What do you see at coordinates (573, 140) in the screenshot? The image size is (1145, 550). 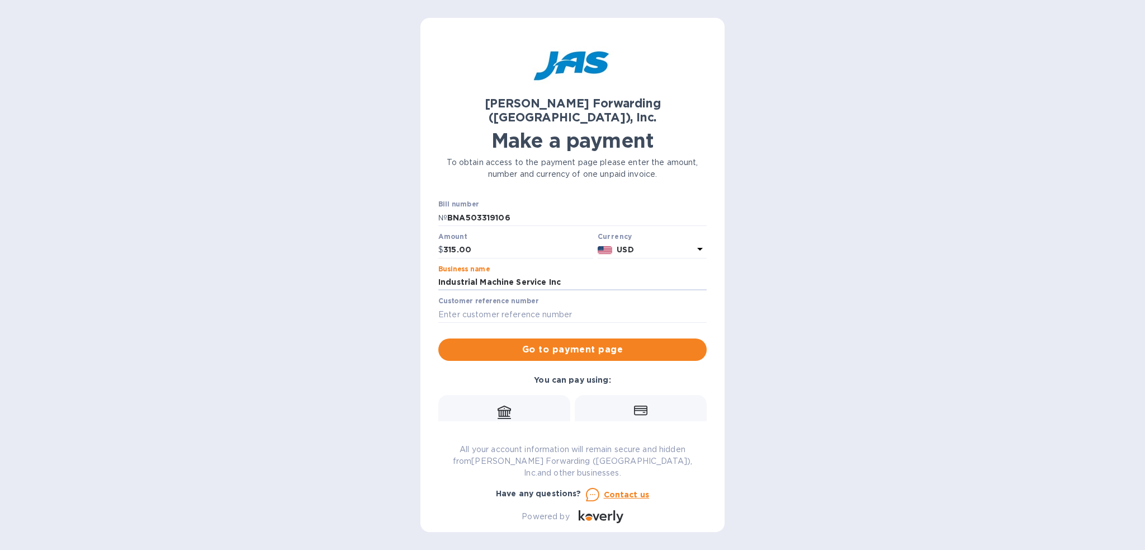 I see `h1: Make a payment` at bounding box center [573, 140].